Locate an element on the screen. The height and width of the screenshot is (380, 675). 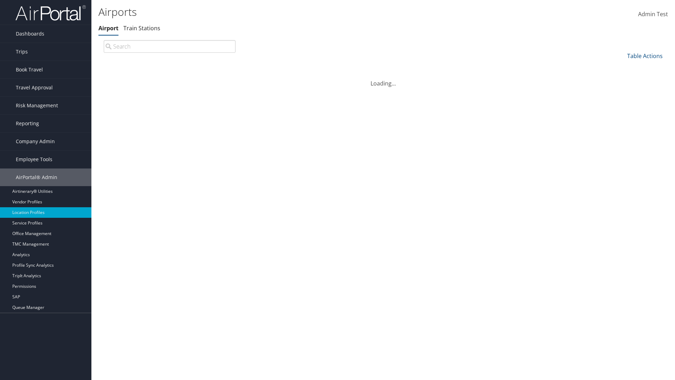
a: Admin Test is located at coordinates (653, 14).